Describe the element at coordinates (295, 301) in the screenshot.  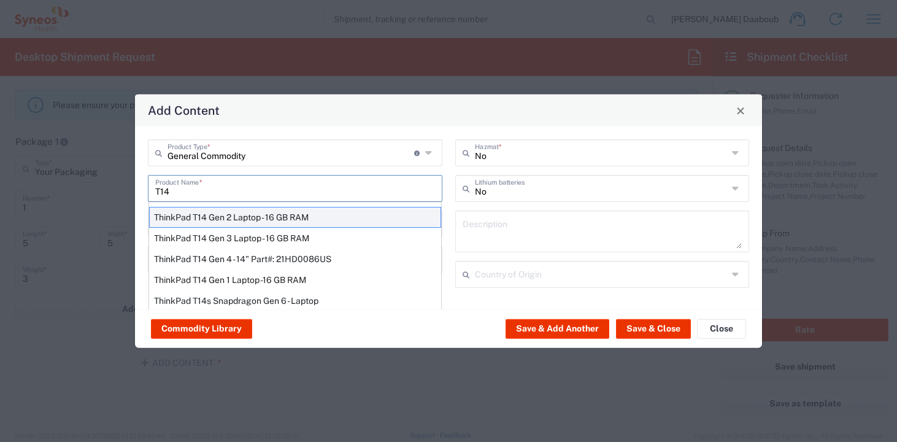
I see `div: ThinkPad T14s Snapdragon Gen 6 - Laptop` at that location.